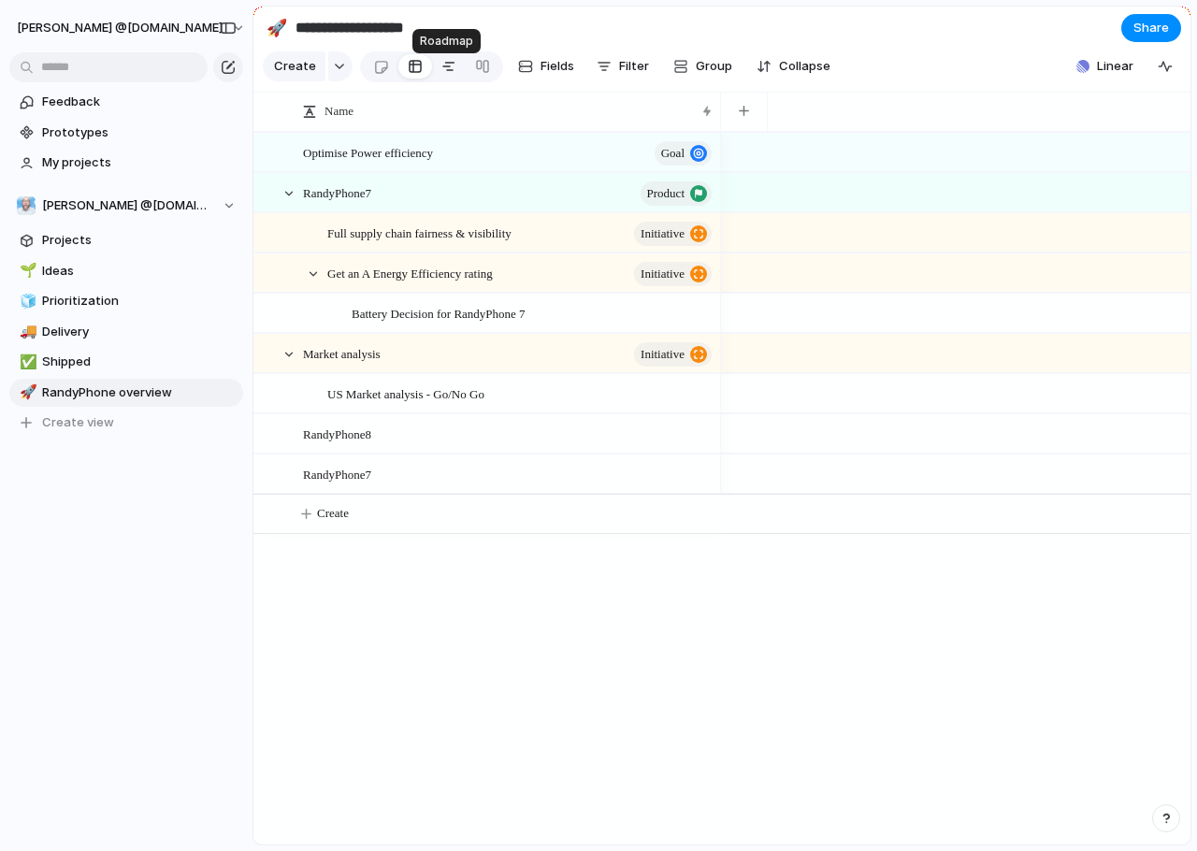 The image size is (1197, 851). What do you see at coordinates (139, 133) in the screenshot?
I see `span: Prototypes` at bounding box center [139, 133].